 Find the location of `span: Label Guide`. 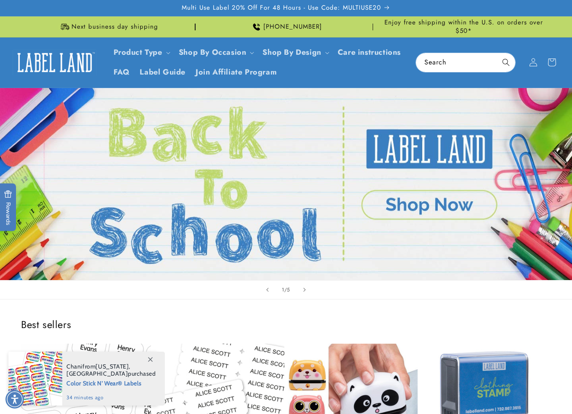

span: Label Guide is located at coordinates (162, 72).